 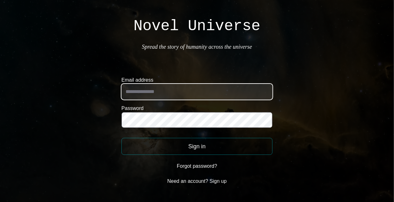 I want to click on button: Forgot password?, so click(x=197, y=167).